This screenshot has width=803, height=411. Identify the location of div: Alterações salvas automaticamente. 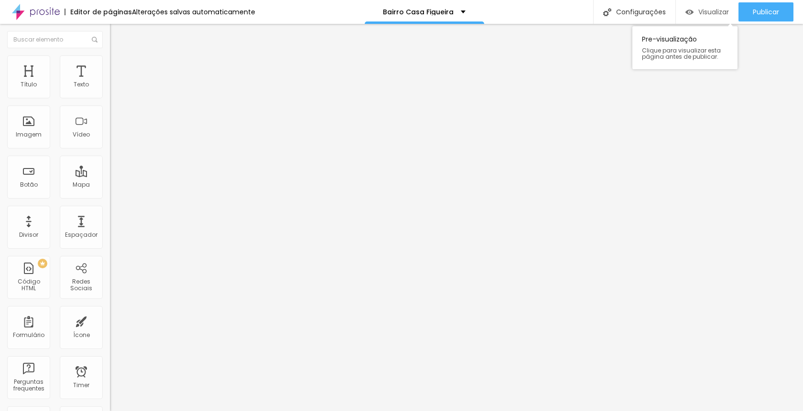
(193, 12).